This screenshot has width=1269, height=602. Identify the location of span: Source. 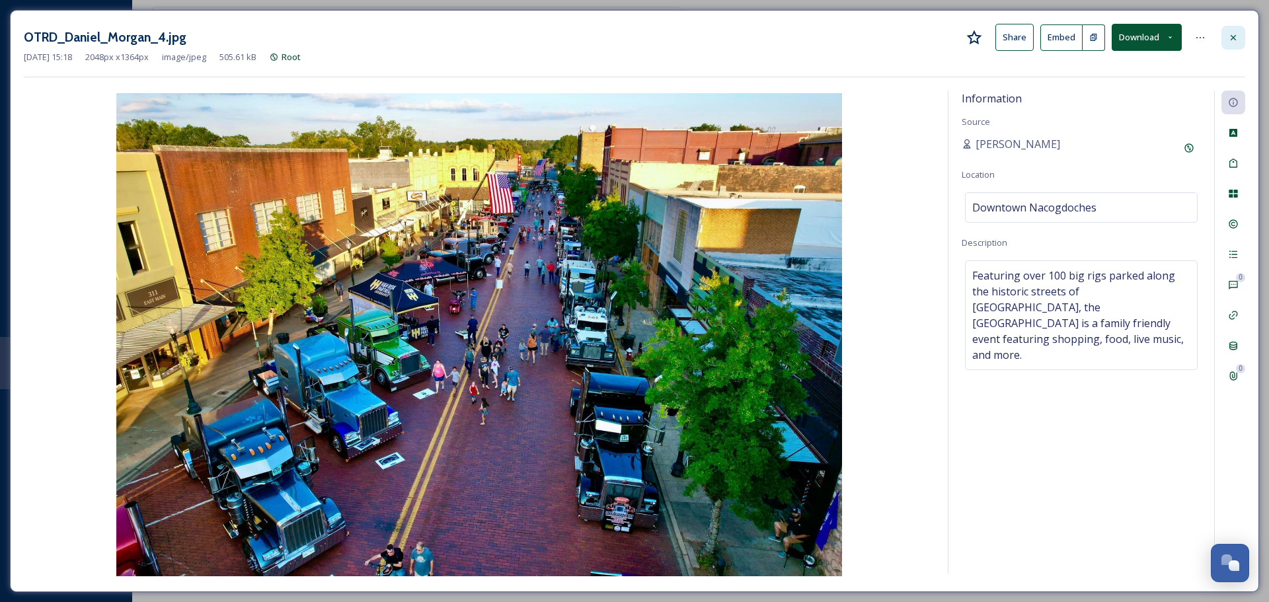
(976, 122).